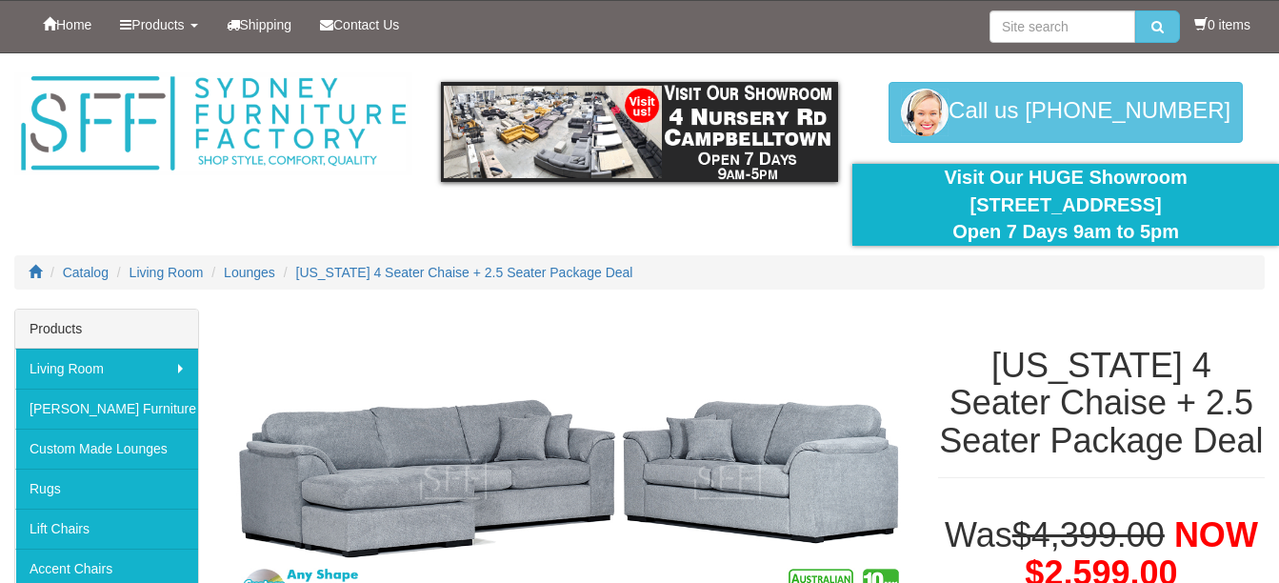  What do you see at coordinates (1062, 27) in the screenshot?
I see `input: Site search` at bounding box center [1062, 27].